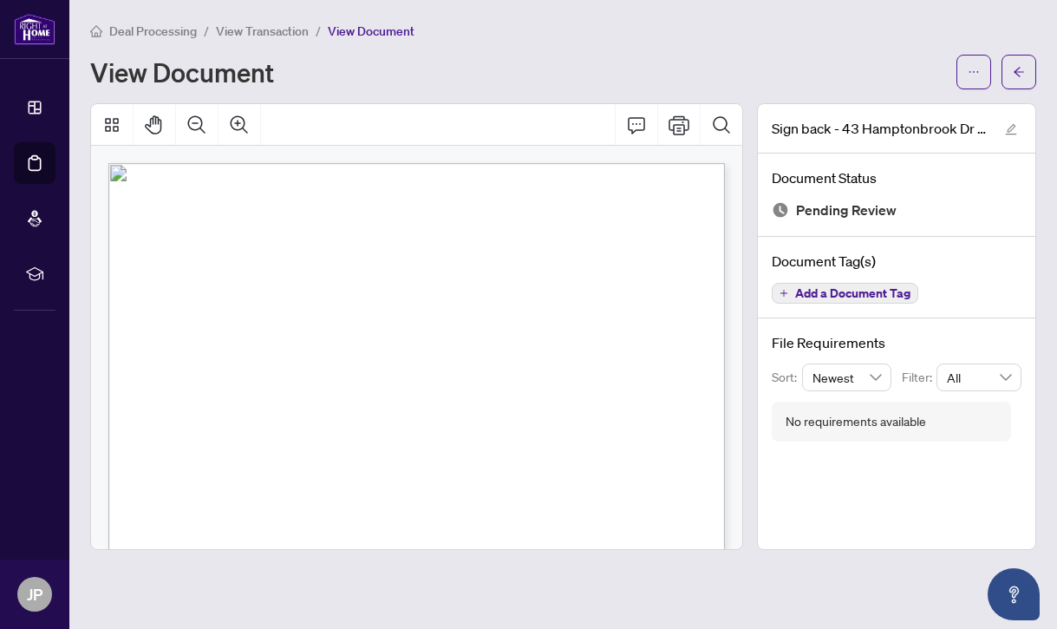 Image resolution: width=1057 pixels, height=629 pixels. I want to click on span: Sign back - 43 Hamptonbrook Dr - Confirmation of Co-operation and Representation TenantLandlord.pdf, so click(880, 128).